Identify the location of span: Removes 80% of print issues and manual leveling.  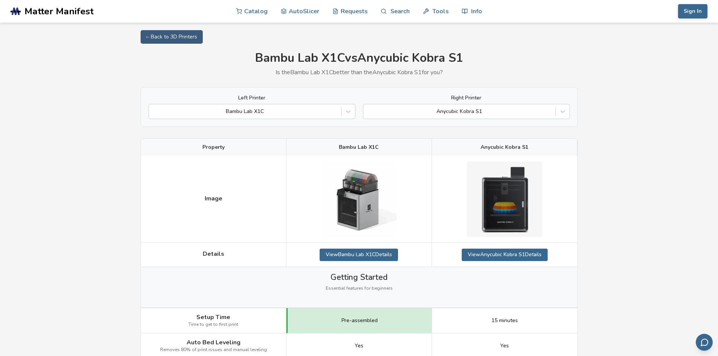
(213, 350).